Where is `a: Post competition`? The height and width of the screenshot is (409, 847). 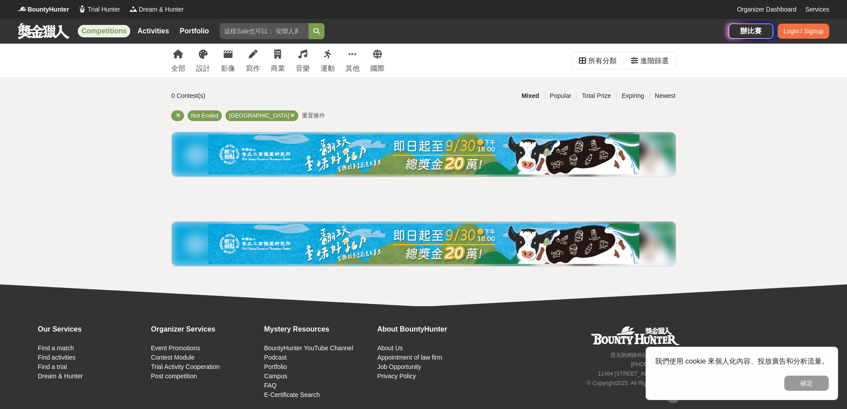 a: Post competition is located at coordinates (174, 376).